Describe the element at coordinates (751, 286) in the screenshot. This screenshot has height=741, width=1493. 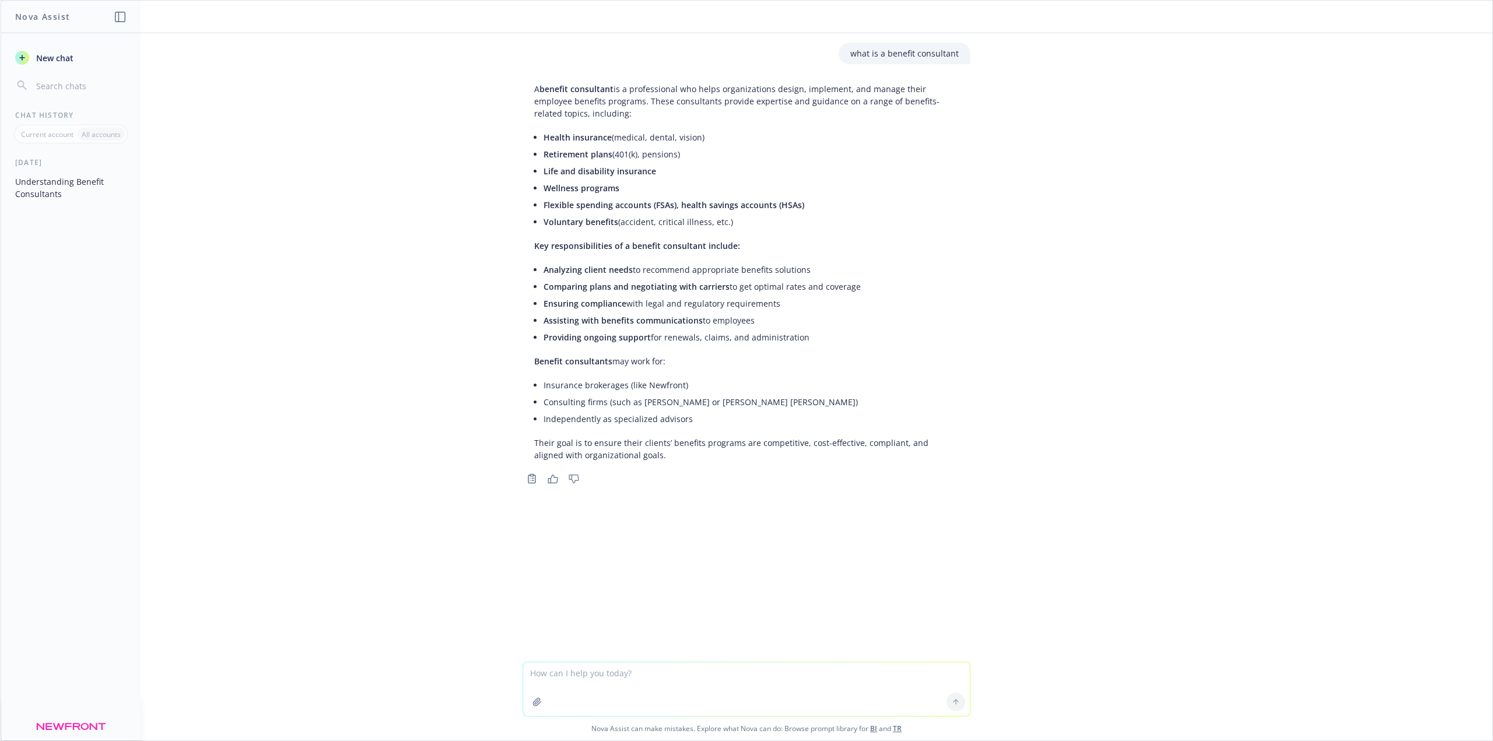
I see `li: to get optimal rates and coverage` at that location.